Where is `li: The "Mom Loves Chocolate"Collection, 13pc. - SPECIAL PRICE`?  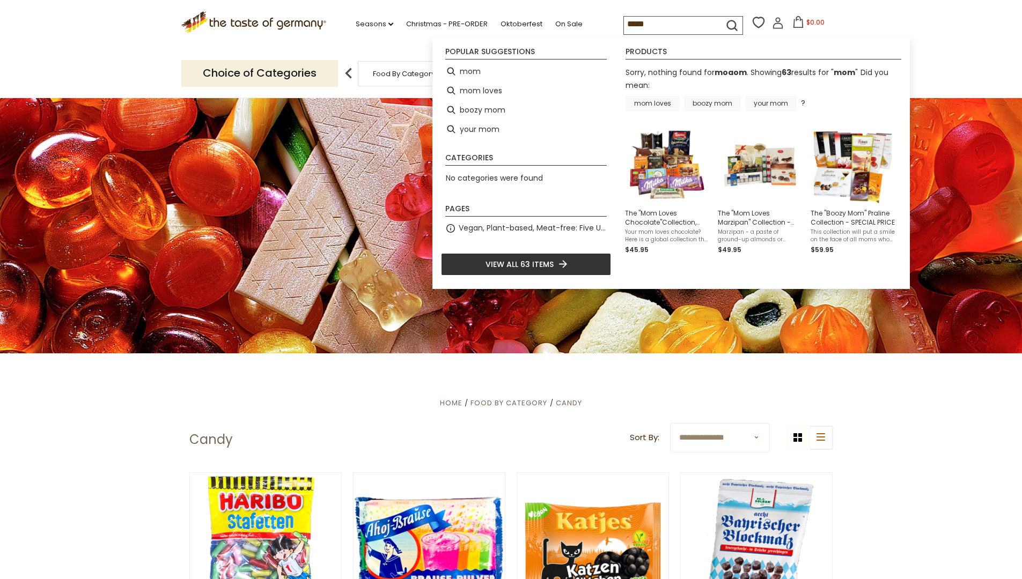 li: The "Mom Loves Chocolate"Collection, 13pc. - SPECIAL PRICE is located at coordinates (667, 190).